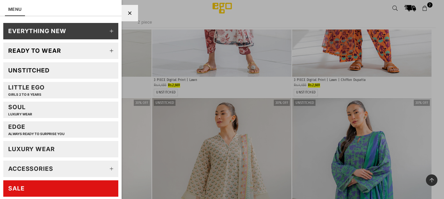  What do you see at coordinates (36, 129) in the screenshot?
I see `div: EDGE` at bounding box center [36, 129].